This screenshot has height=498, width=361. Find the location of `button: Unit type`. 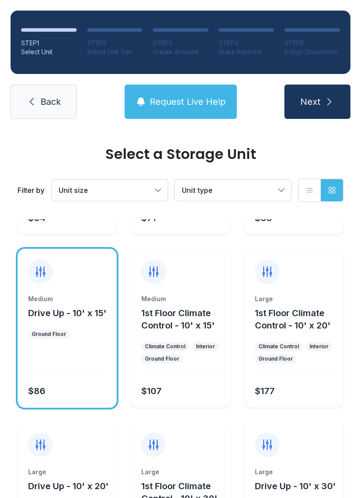

button: Unit type is located at coordinates (233, 190).